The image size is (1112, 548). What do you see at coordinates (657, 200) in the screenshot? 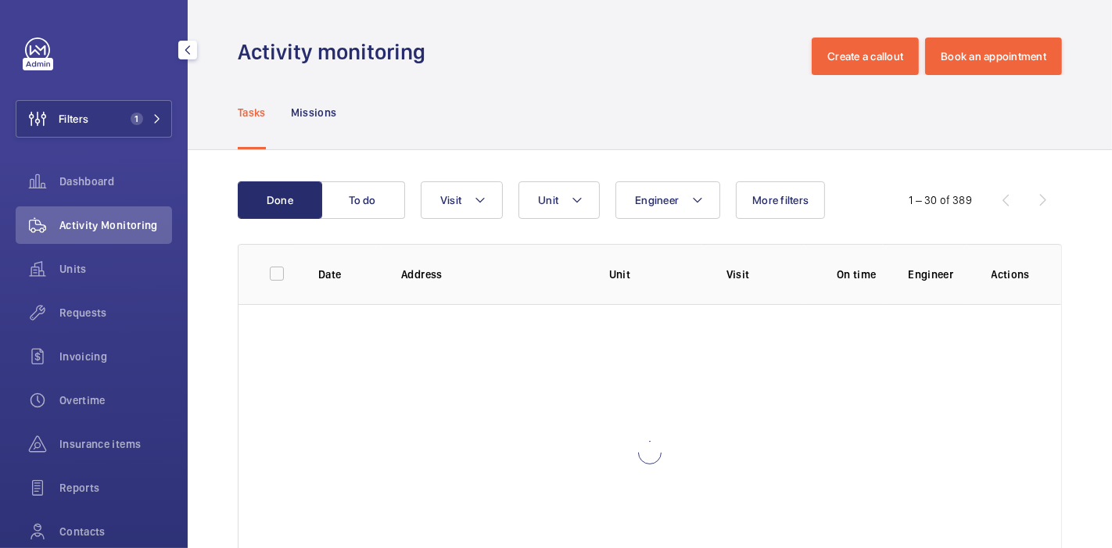
I see `span: Engineer` at bounding box center [657, 200].